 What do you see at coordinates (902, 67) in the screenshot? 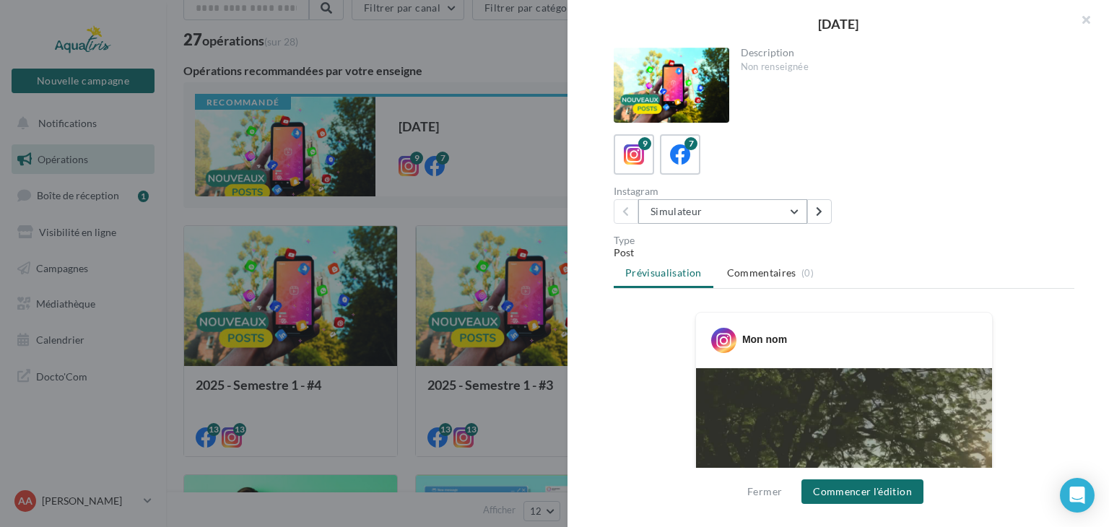
I see `div: Non renseignée` at bounding box center [902, 67].